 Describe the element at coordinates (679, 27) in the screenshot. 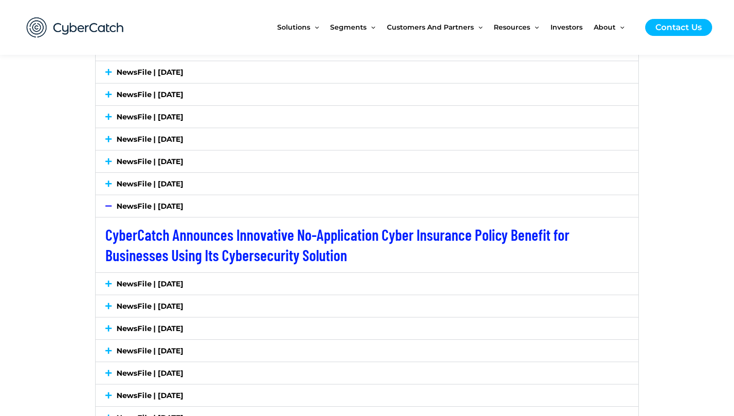

I see `a: Contact Us` at that location.